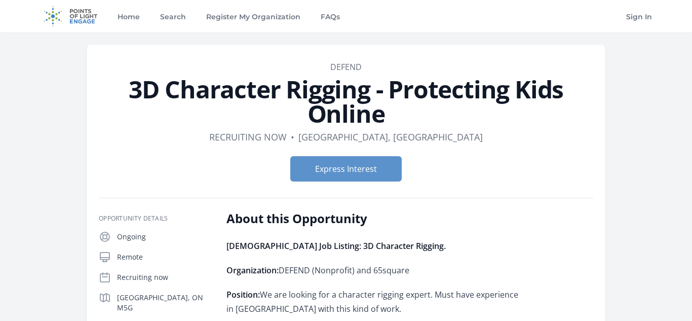  What do you see at coordinates (374, 218) in the screenshot?
I see `h2: About this Opportunity` at bounding box center [374, 218].